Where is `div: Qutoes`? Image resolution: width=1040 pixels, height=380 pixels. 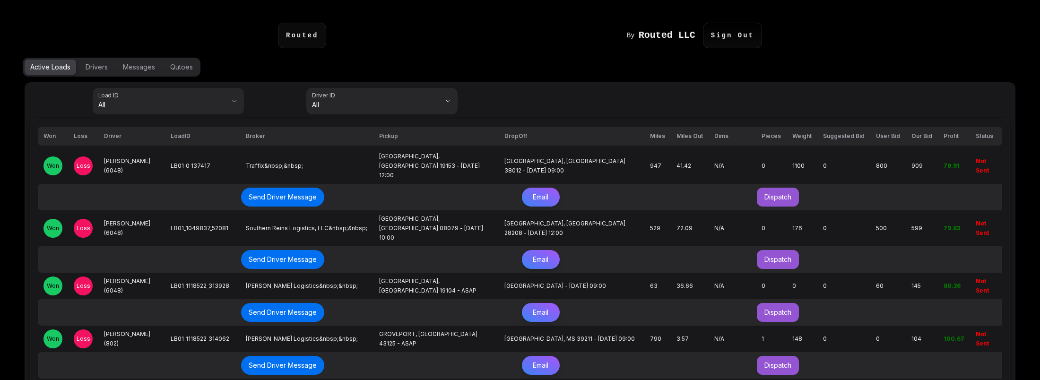
div: Qutoes is located at coordinates (181, 67).